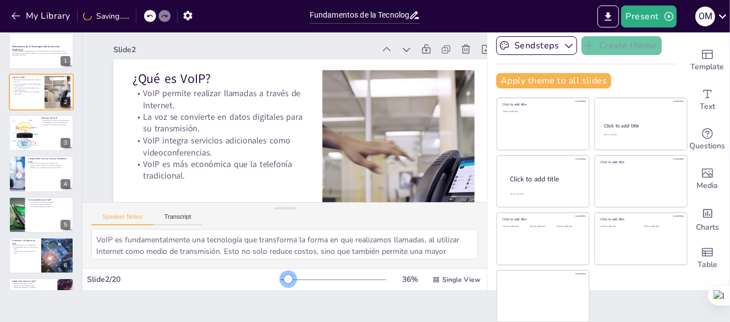 The height and width of the screenshot is (322, 730). What do you see at coordinates (106, 16) in the screenshot?
I see `div: Saving......` at bounding box center [106, 16].